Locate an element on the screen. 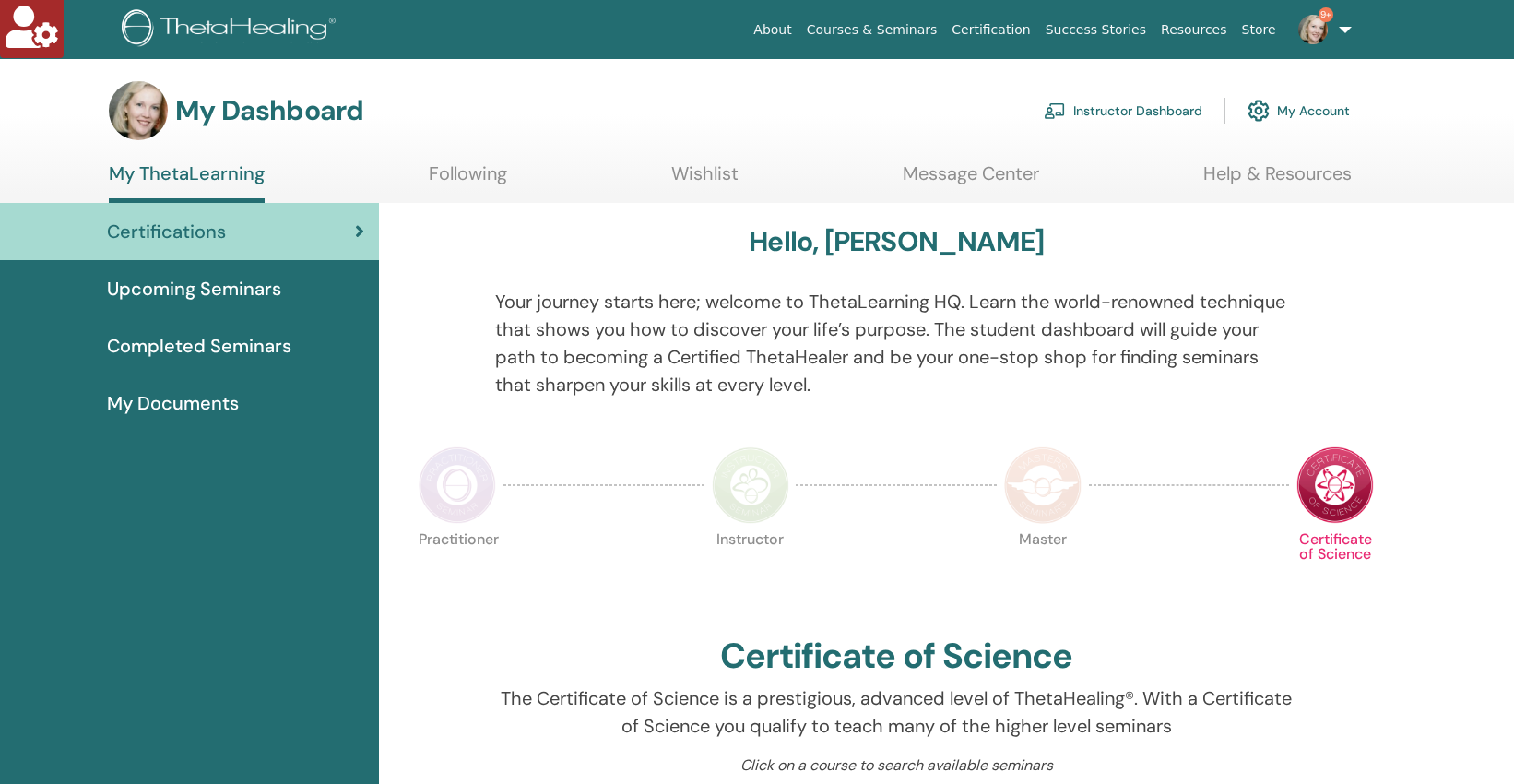 The width and height of the screenshot is (1514, 784). p: Certificate of Science is located at coordinates (1335, 571).